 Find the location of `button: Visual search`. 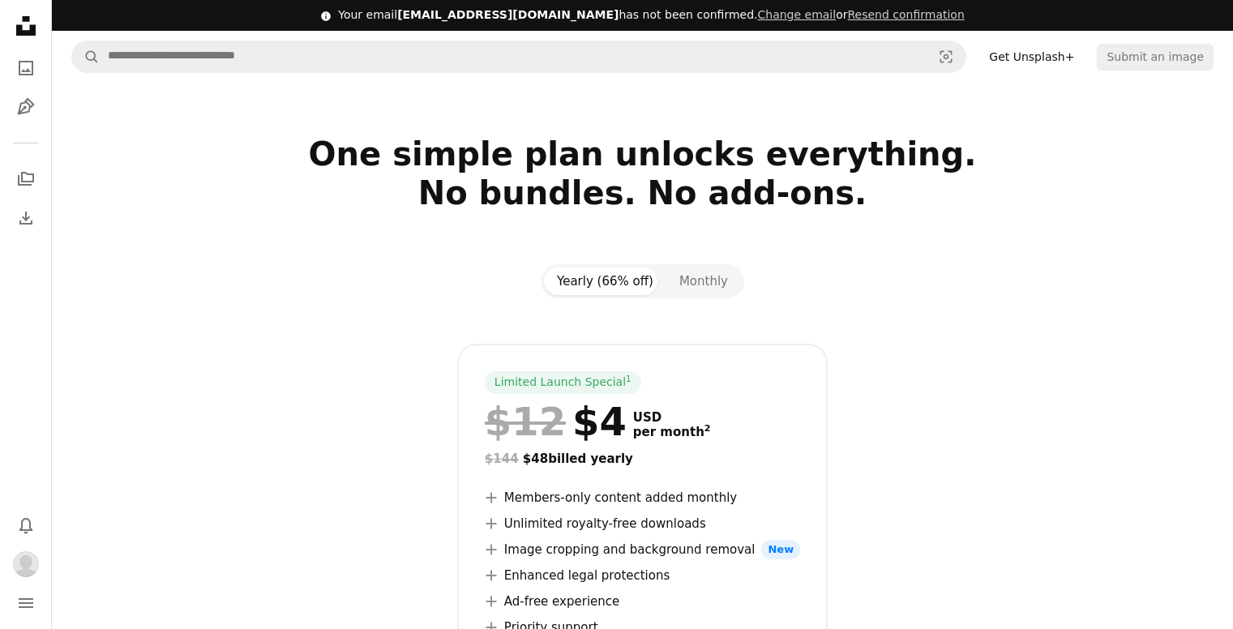

button: Visual search is located at coordinates (946, 57).